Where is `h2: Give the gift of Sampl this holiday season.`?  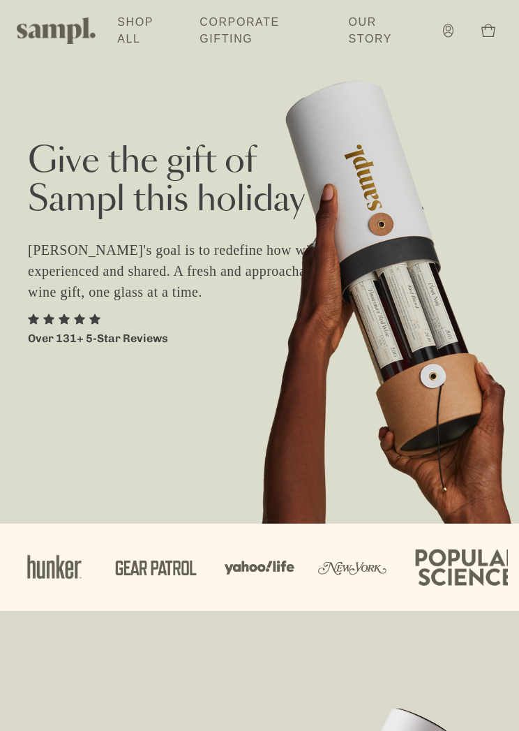 h2: Give the gift of Sampl this holiday season. is located at coordinates (260, 182).